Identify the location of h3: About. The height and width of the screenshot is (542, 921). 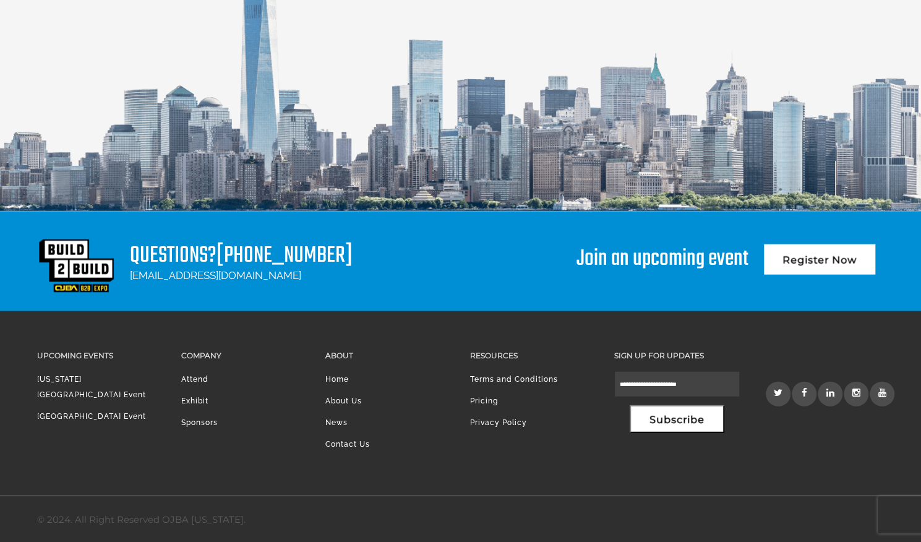
(388, 355).